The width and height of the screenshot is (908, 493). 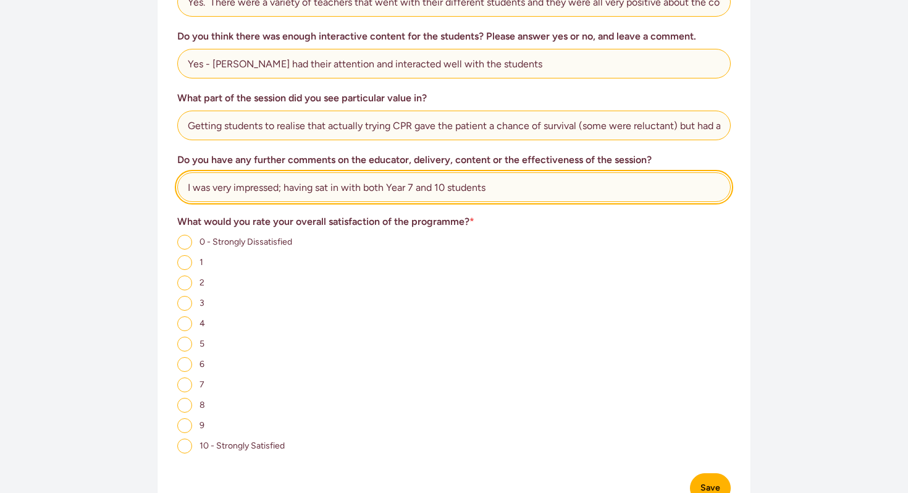 What do you see at coordinates (185, 385) in the screenshot?
I see `input: 7` at bounding box center [185, 385].